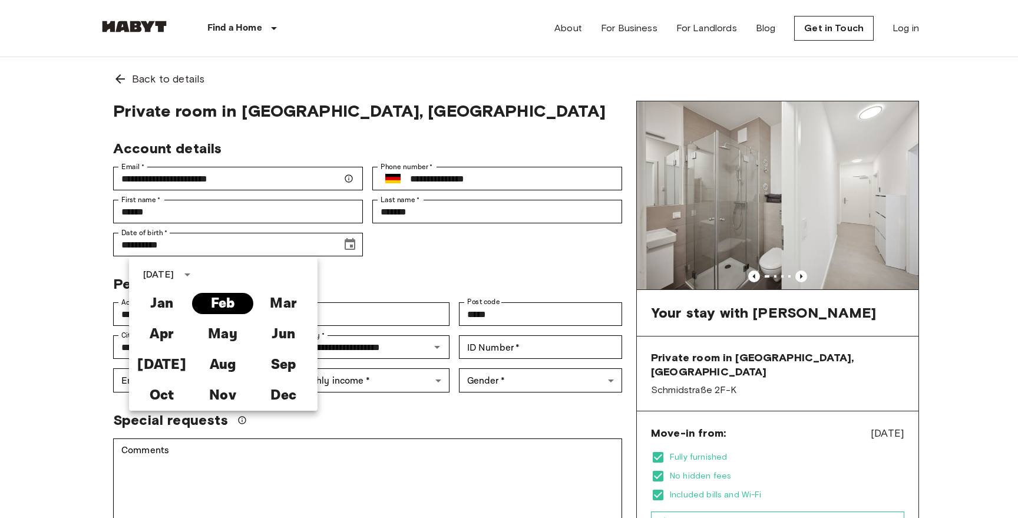 The image size is (1018, 518). Describe the element at coordinates (281, 314) in the screenshot. I see `div: Address` at that location.